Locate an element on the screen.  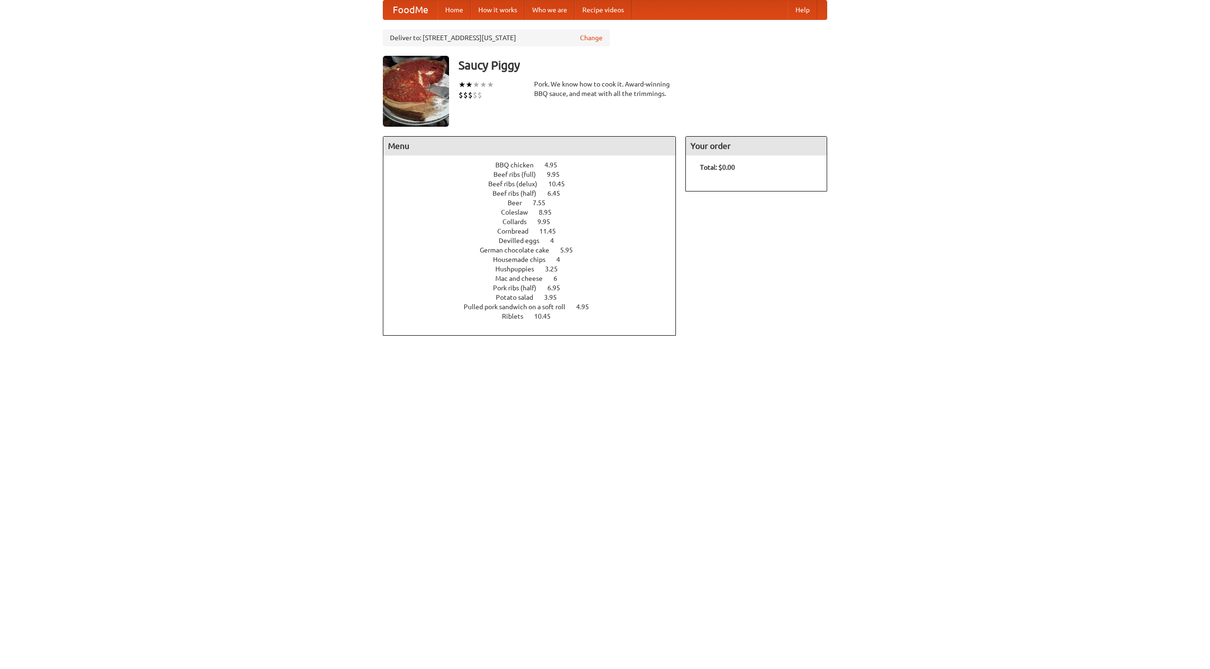
span: Cornbread is located at coordinates (518, 231).